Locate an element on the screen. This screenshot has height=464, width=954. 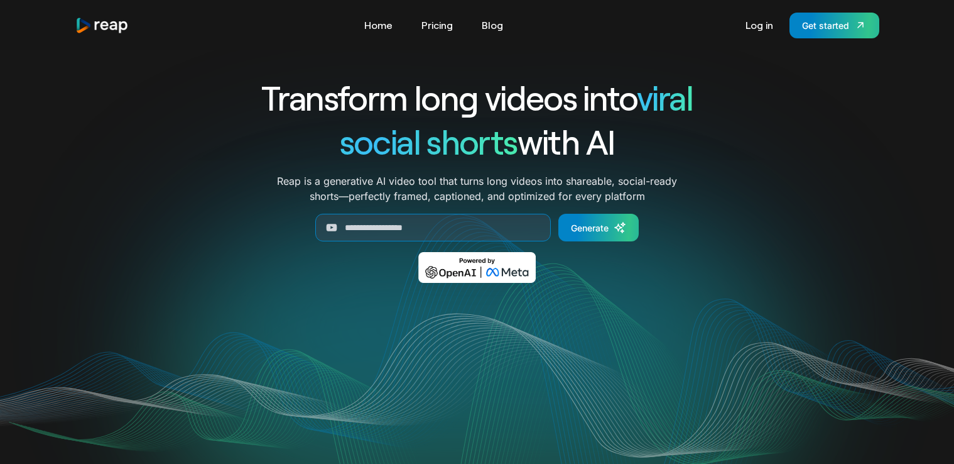
form: Generate Form is located at coordinates (477, 227).